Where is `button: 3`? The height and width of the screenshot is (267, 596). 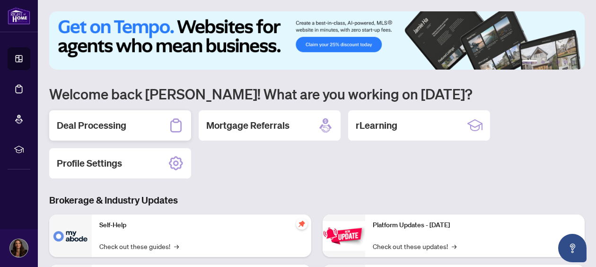 button: 3 is located at coordinates (551, 62).